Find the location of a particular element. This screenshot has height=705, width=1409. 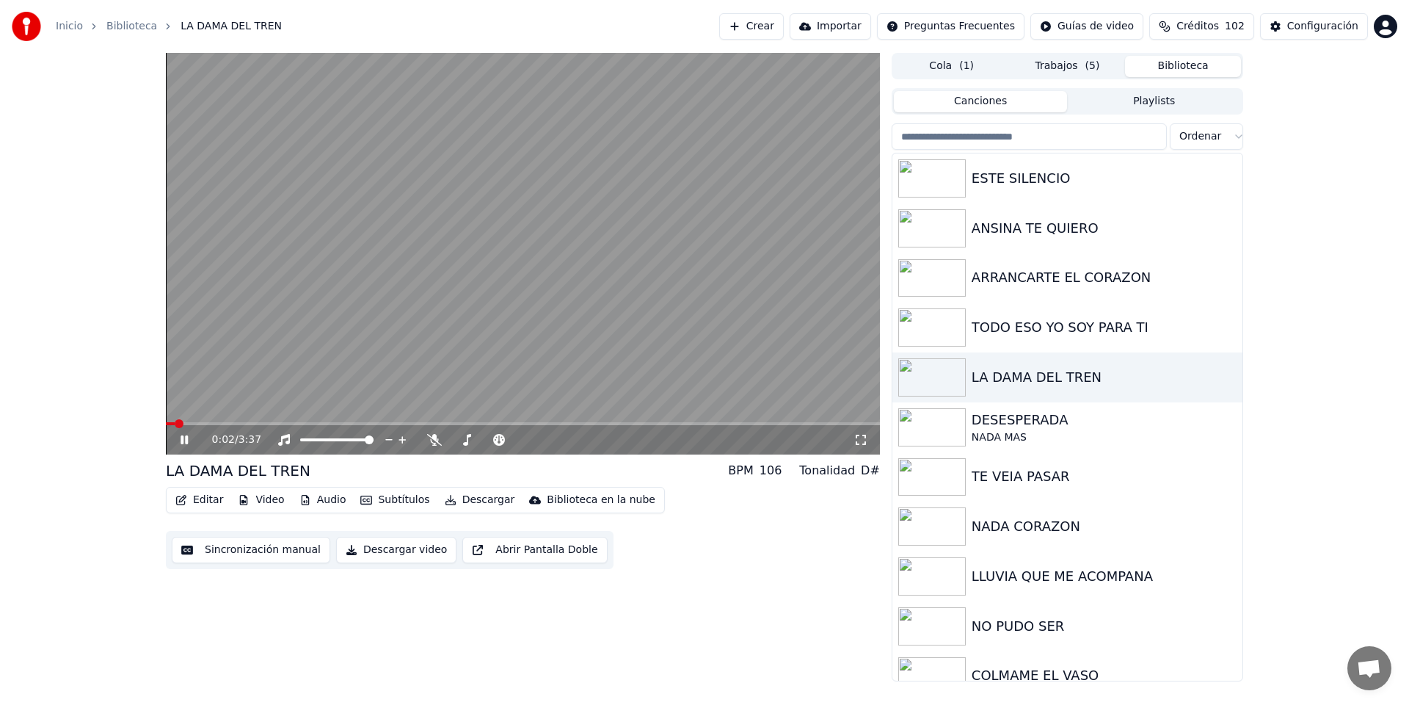

button: Créditos102 is located at coordinates (1201, 26).